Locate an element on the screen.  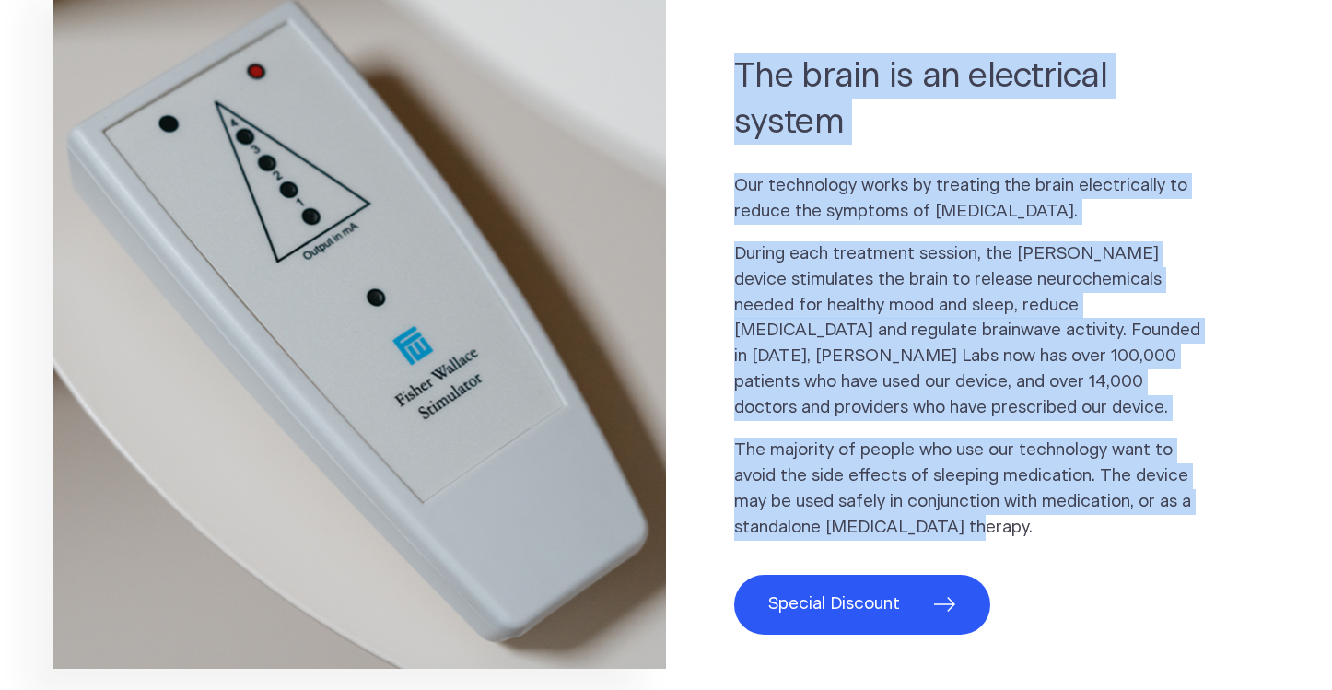
h2: The brain is an electrical system is located at coordinates (972, 99).